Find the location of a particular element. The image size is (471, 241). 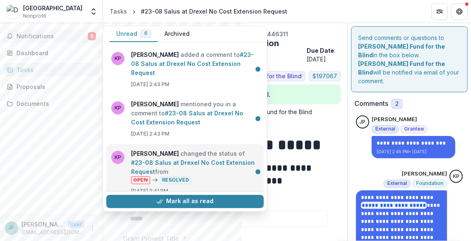

span: Nonprofit is located at coordinates (35, 16).